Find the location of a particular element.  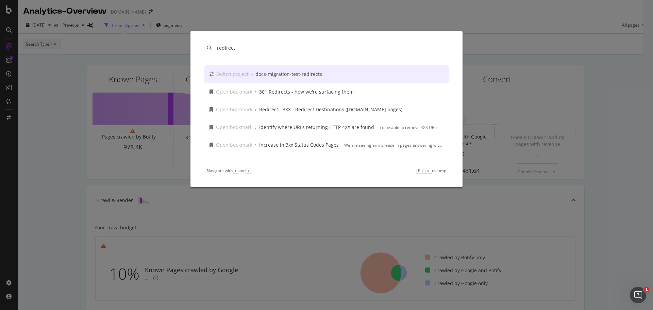

div: Increase in 3xx Status Codes Pages is located at coordinates (299, 145).